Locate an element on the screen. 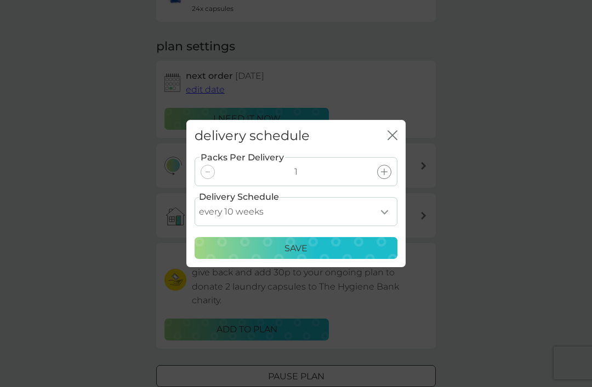  p: 1 is located at coordinates (296, 172).